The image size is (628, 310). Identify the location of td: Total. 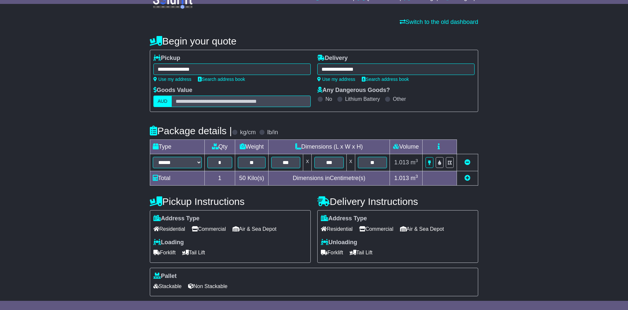
(177, 178).